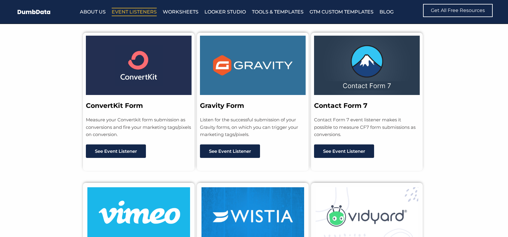 Image resolution: width=508 pixels, height=237 pixels. Describe the element at coordinates (225, 12) in the screenshot. I see `a: Looker Studio` at that location.